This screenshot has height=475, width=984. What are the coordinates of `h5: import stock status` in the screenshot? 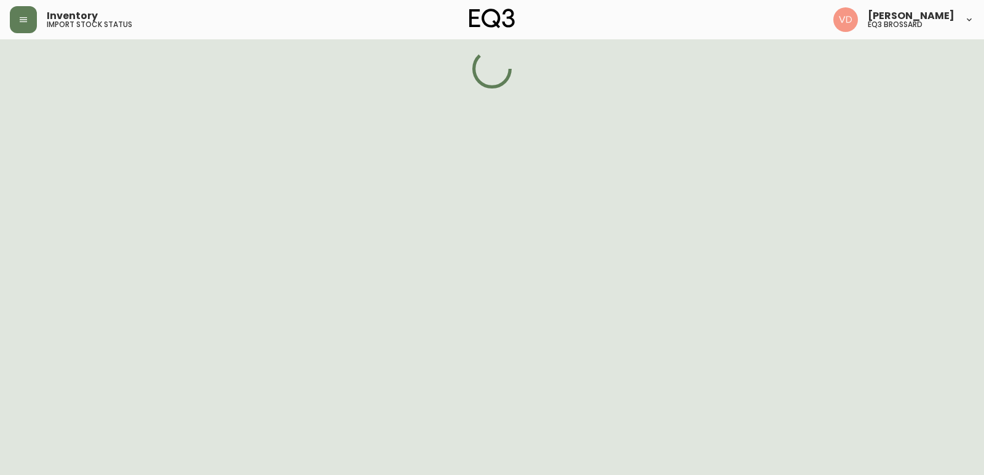 It's located at (89, 25).